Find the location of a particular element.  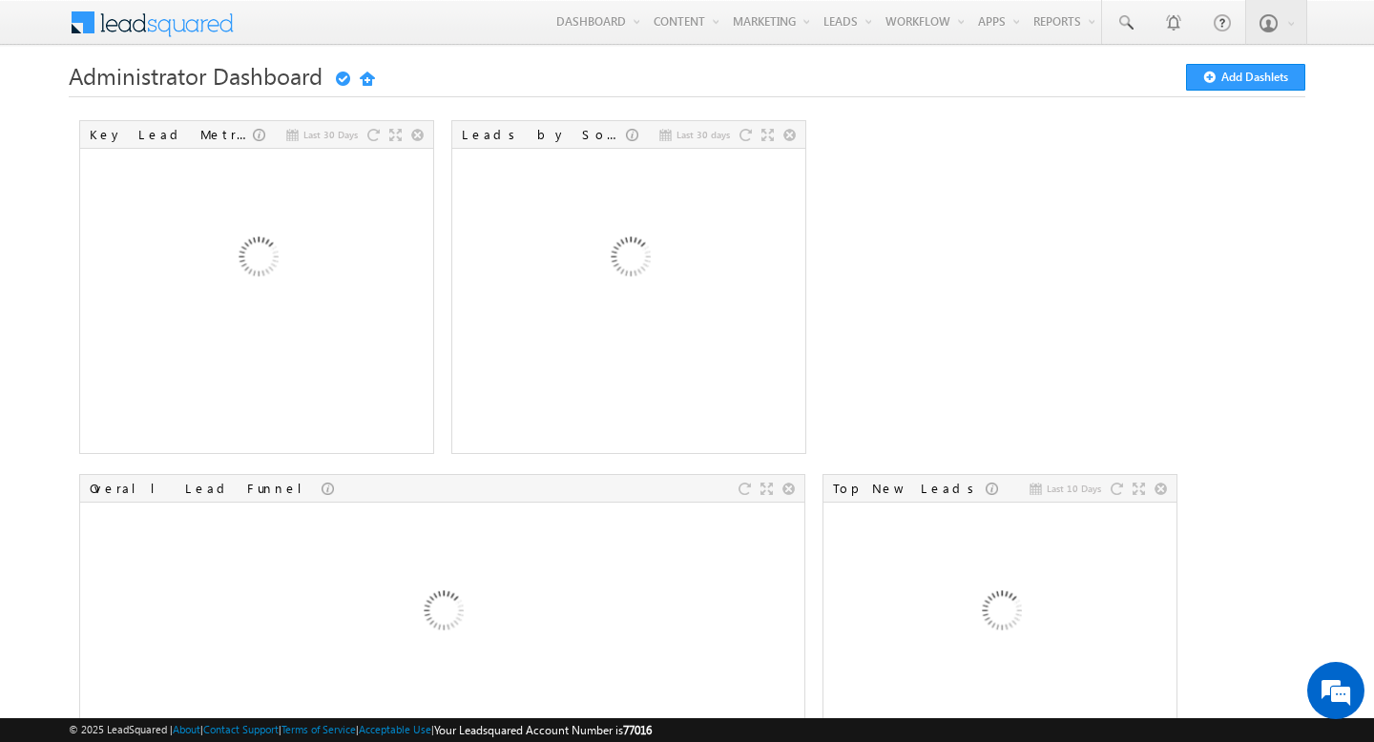

span: Administrator Dashboard is located at coordinates (196, 75).